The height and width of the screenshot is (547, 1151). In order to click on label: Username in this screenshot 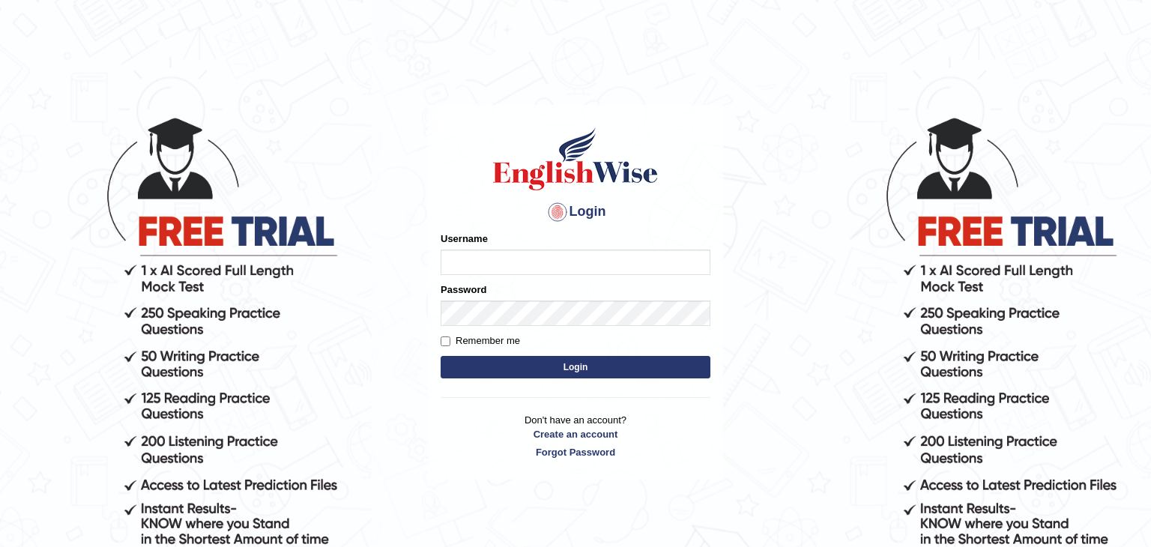, I will do `click(464, 238)`.